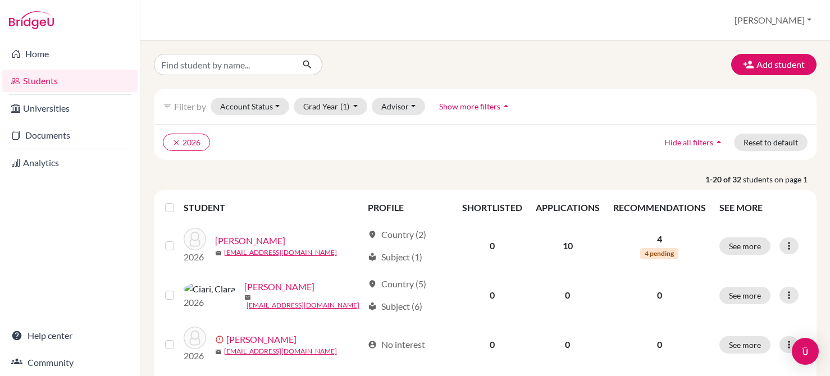 This screenshot has height=376, width=830. I want to click on strong: 1-20 of 32, so click(724, 179).